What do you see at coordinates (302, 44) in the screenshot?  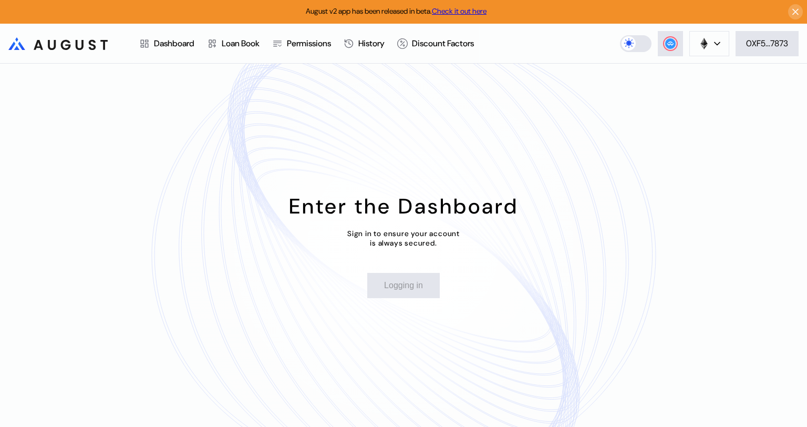 I see `a: Permissions` at bounding box center [302, 44].